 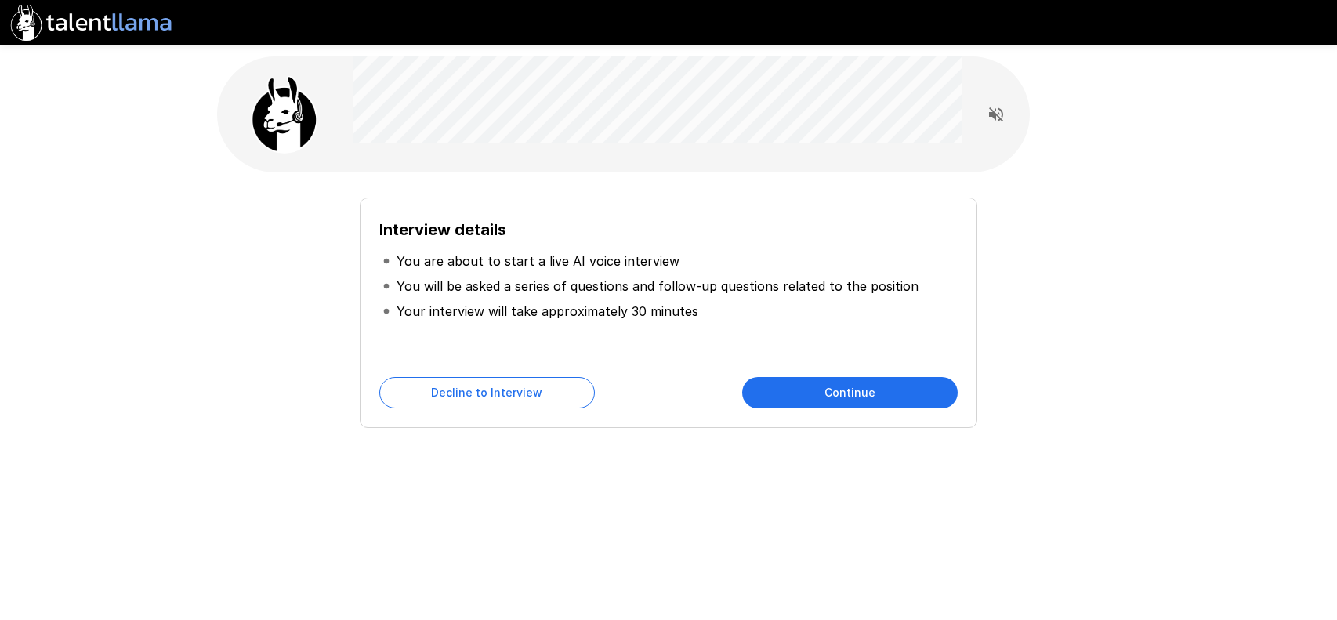 I want to click on button: Continue, so click(x=850, y=393).